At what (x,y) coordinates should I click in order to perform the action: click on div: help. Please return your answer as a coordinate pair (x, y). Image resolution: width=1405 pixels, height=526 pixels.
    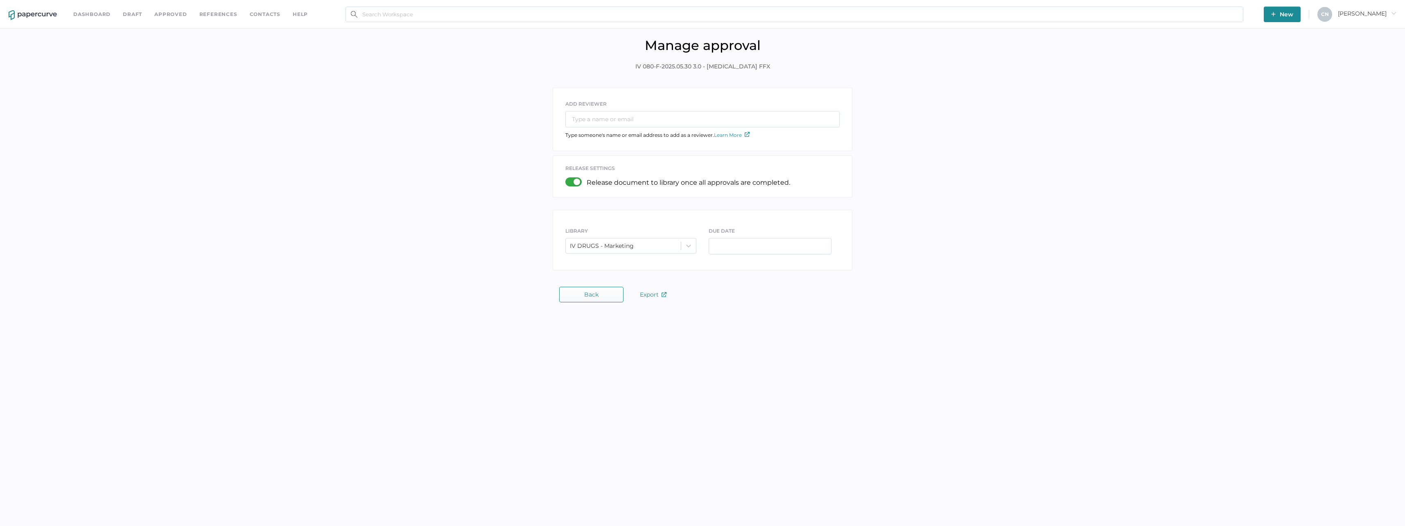
    Looking at the image, I should click on (300, 14).